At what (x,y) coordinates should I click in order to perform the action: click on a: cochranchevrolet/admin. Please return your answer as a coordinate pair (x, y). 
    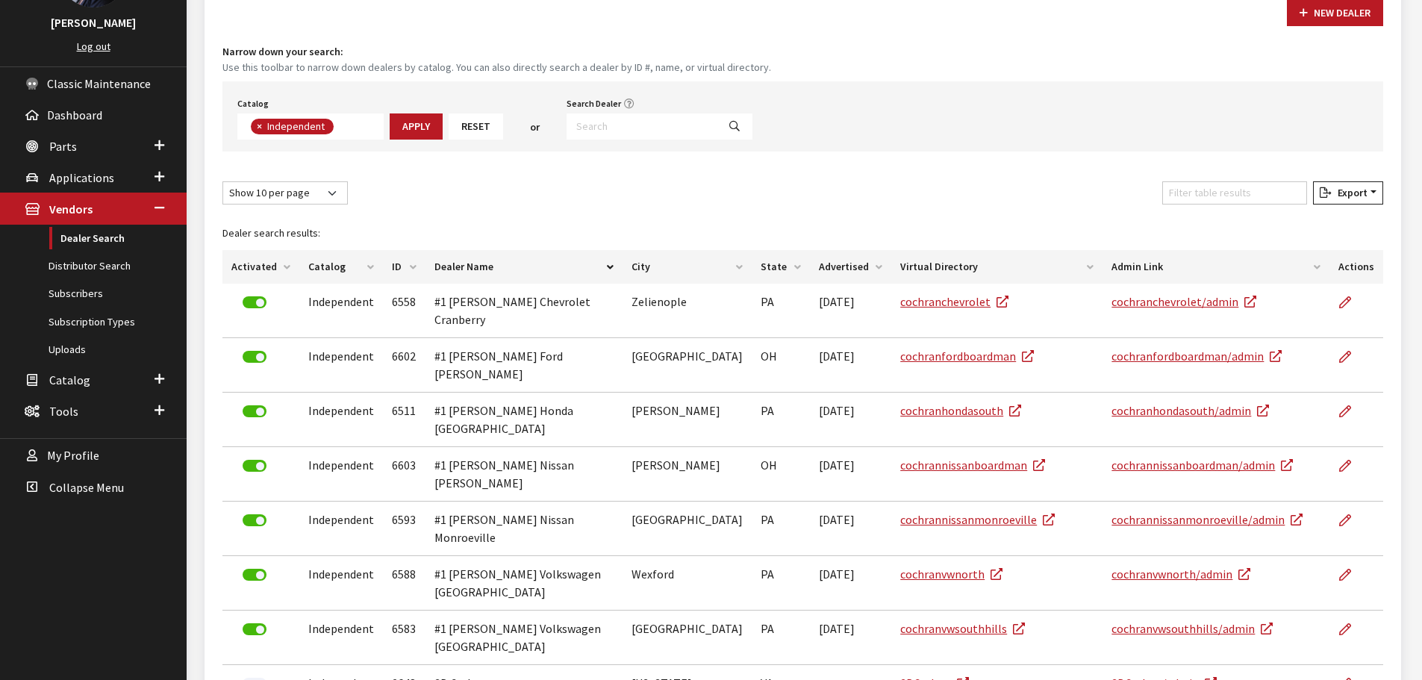
    Looking at the image, I should click on (1184, 301).